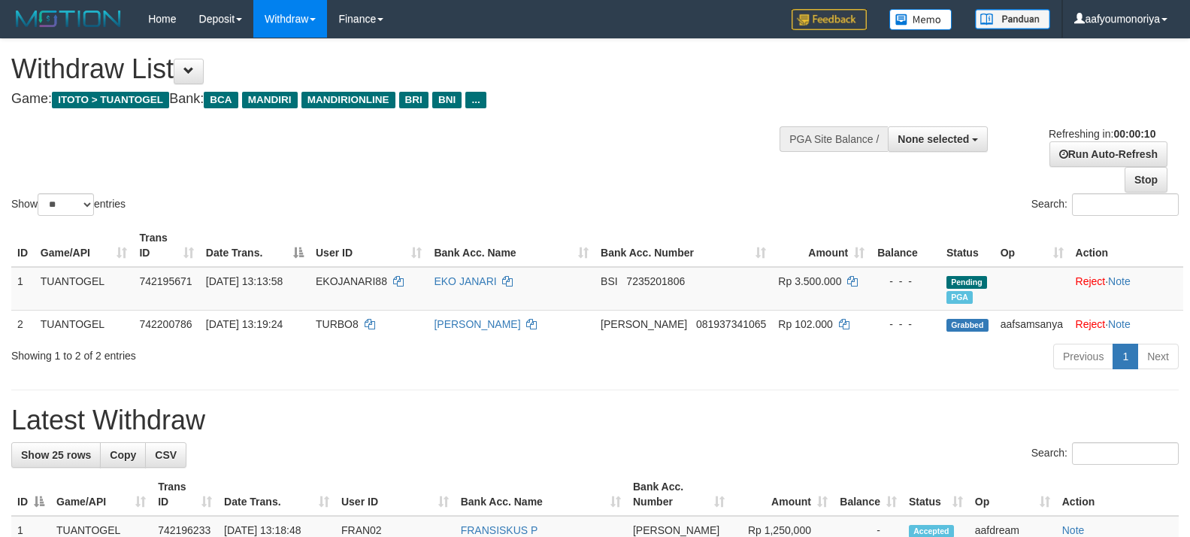 The width and height of the screenshot is (1190, 537). I want to click on img: MOTION_logo.png, so click(68, 19).